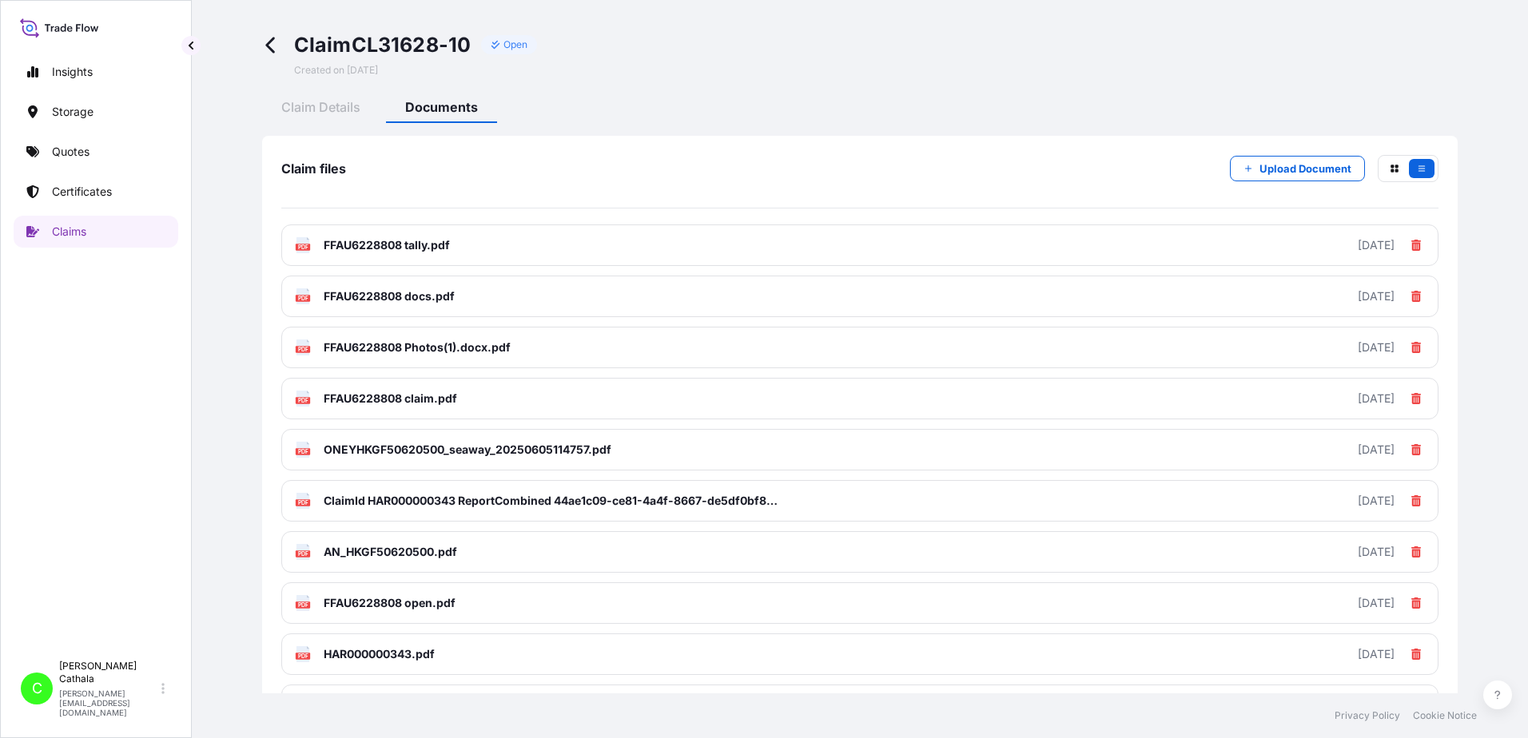 This screenshot has height=738, width=1528. Describe the element at coordinates (468, 450) in the screenshot. I see `span: ONEYHKGF50620500_seaway_20250605114757.pdf` at that location.